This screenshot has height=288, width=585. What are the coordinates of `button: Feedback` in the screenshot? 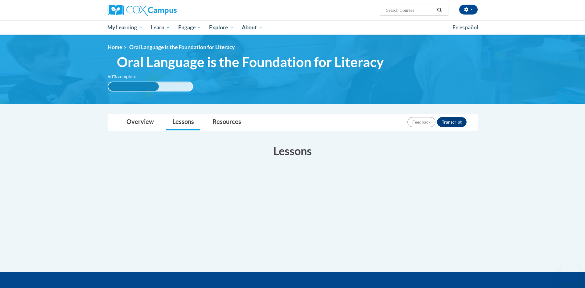 It's located at (421, 122).